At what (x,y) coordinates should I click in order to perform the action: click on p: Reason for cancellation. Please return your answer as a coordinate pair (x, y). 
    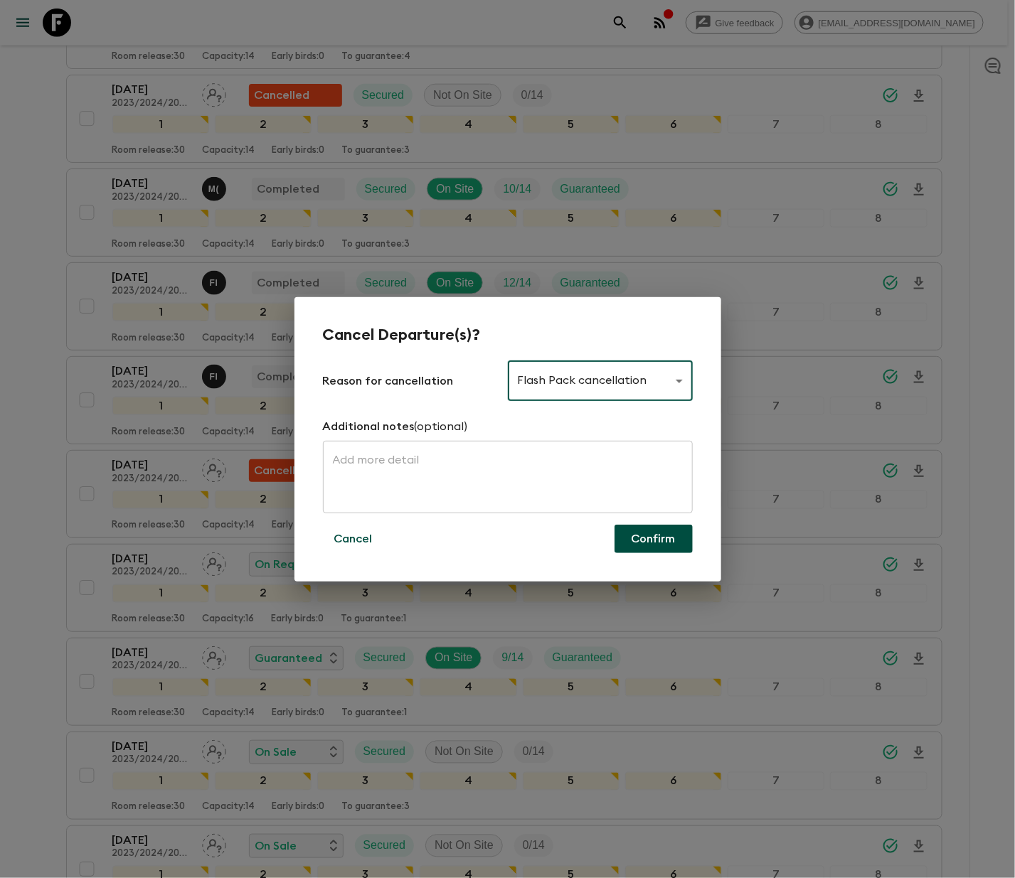
    Looking at the image, I should click on (415, 381).